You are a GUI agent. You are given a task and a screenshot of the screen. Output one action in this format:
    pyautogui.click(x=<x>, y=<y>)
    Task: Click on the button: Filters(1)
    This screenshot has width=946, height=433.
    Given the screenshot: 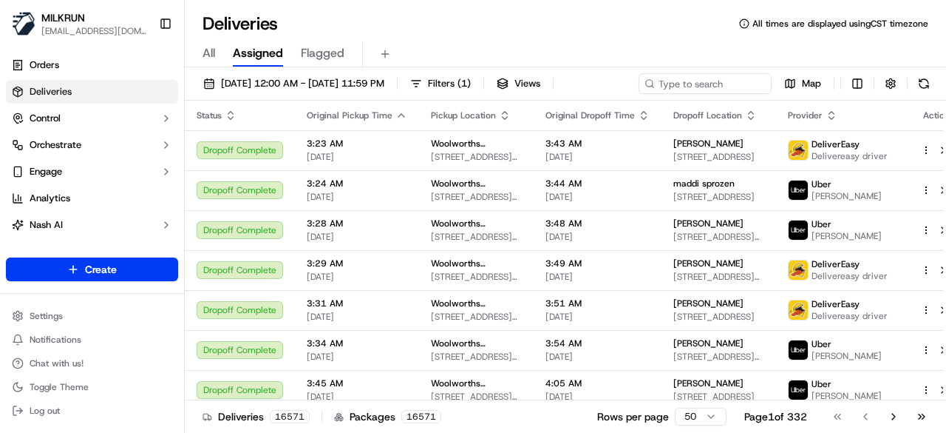 What is the action you would take?
    pyautogui.click(x=441, y=84)
    